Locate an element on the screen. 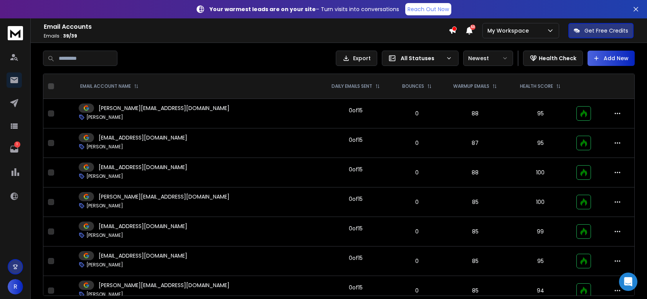 Image resolution: width=647 pixels, height=299 pixels. a: Reach Out Now is located at coordinates (428, 9).